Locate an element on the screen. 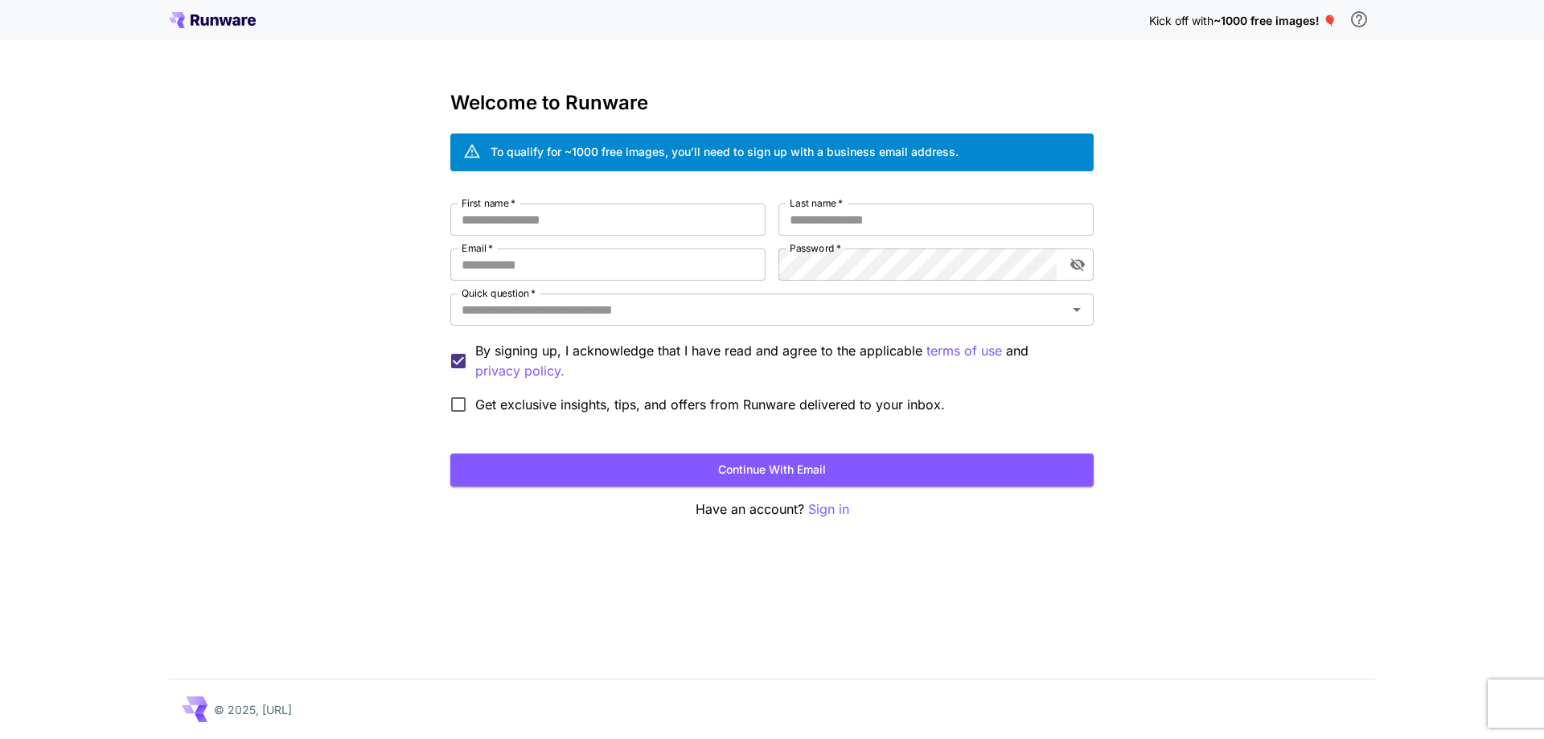  label: Quick question is located at coordinates (499, 293).